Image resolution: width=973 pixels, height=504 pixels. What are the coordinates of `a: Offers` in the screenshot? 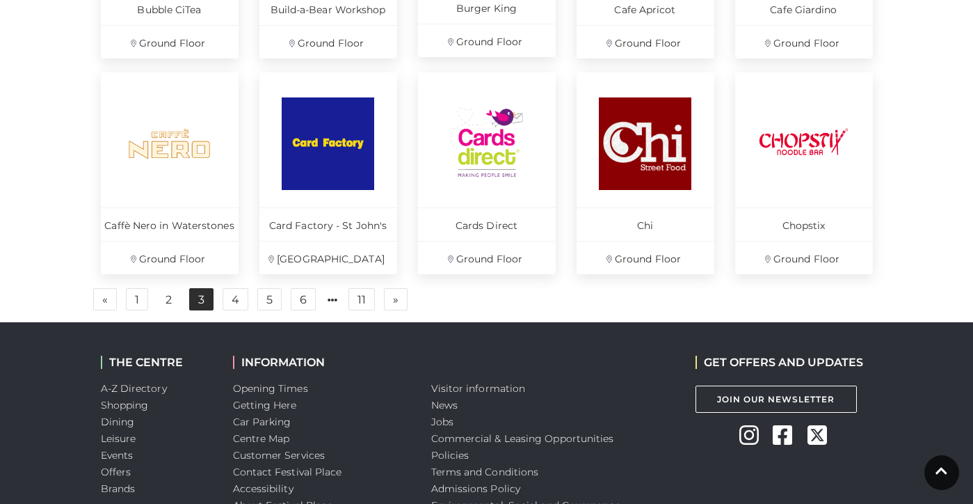 It's located at (116, 472).